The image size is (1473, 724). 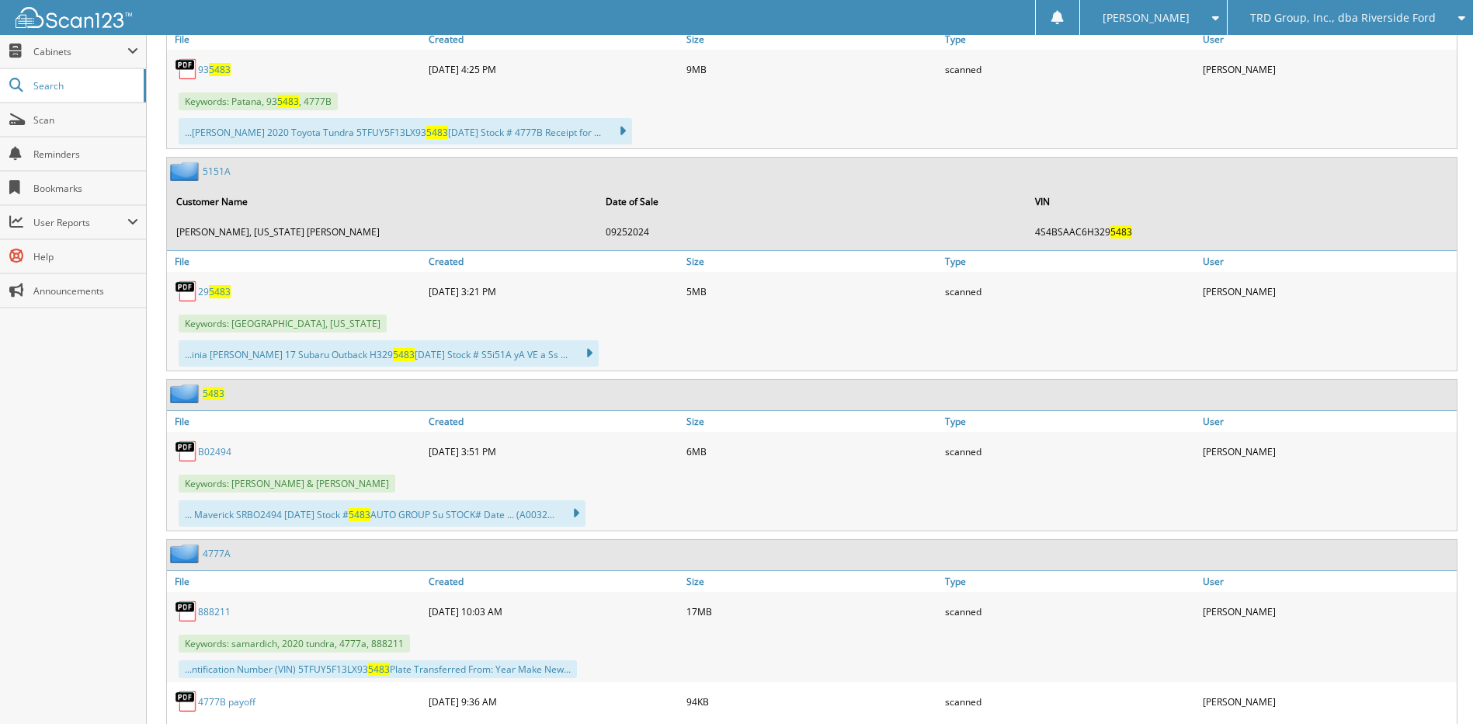 I want to click on div: 6MB, so click(x=811, y=451).